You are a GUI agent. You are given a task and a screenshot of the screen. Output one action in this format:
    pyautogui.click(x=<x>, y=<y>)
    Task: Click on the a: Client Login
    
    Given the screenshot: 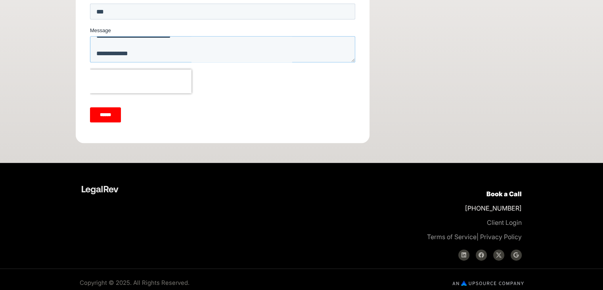 What is the action you would take?
    pyautogui.click(x=505, y=222)
    